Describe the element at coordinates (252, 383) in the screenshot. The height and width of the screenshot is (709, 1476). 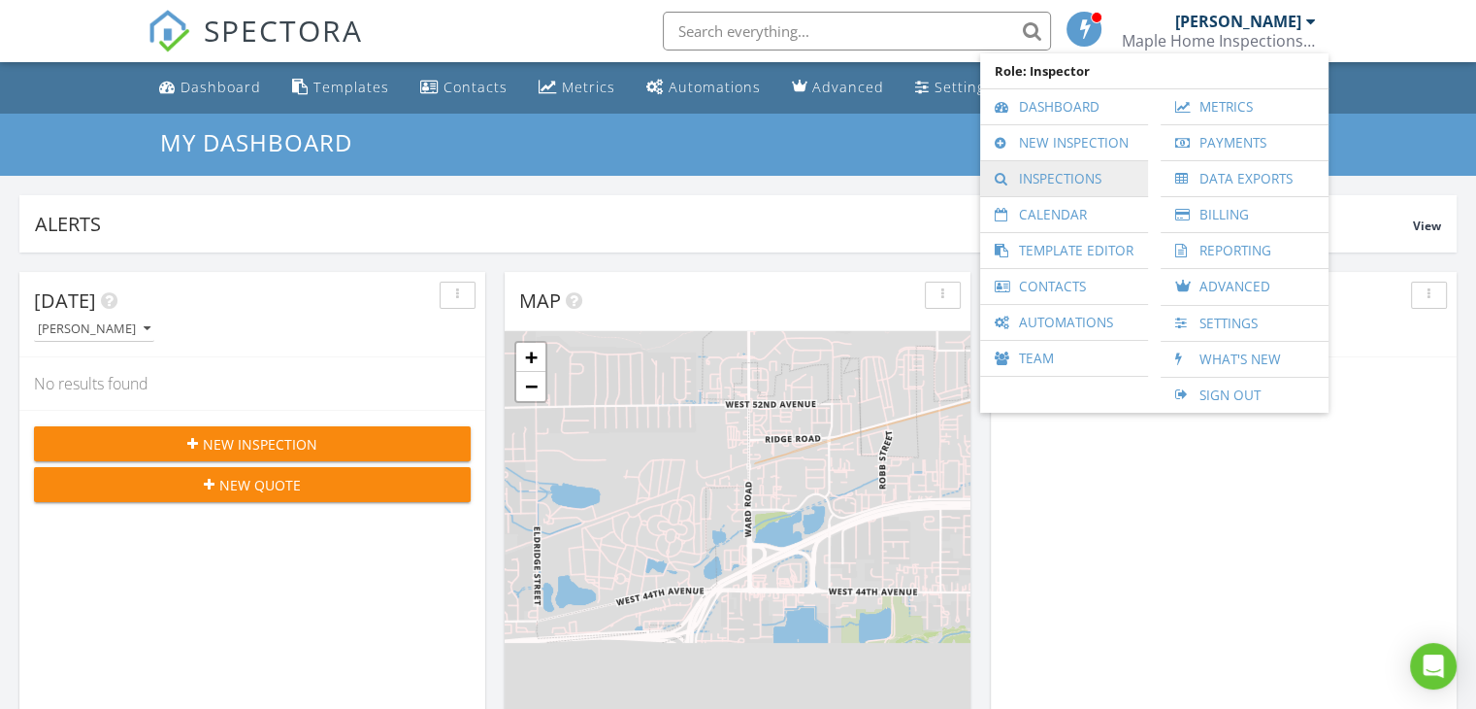
I see `div: No results found` at that location.